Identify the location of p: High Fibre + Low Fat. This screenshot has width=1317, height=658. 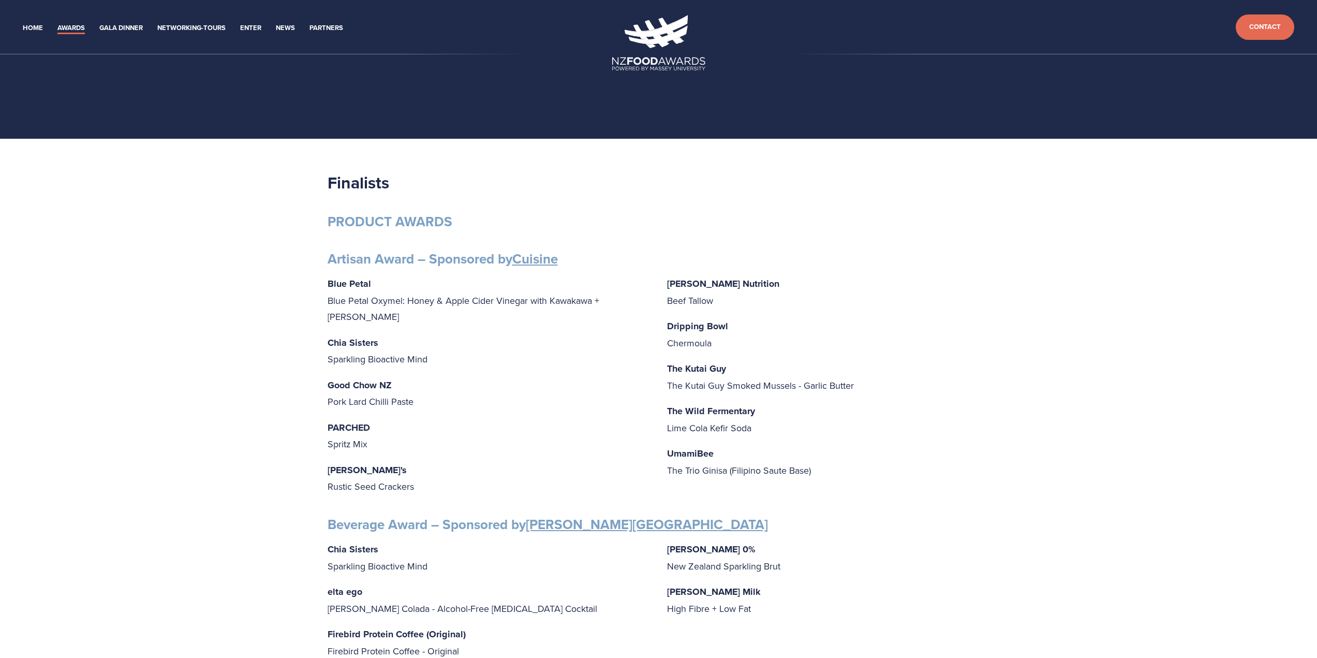
(828, 600).